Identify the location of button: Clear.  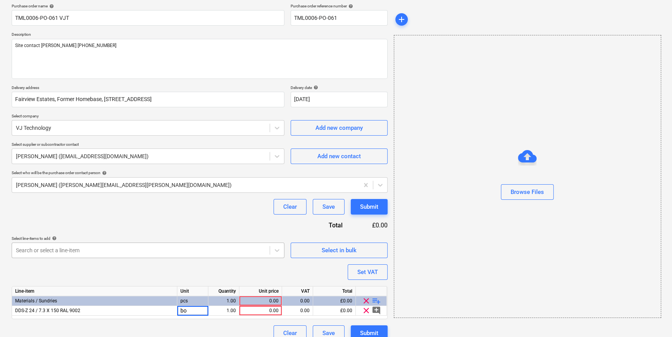
(290, 207).